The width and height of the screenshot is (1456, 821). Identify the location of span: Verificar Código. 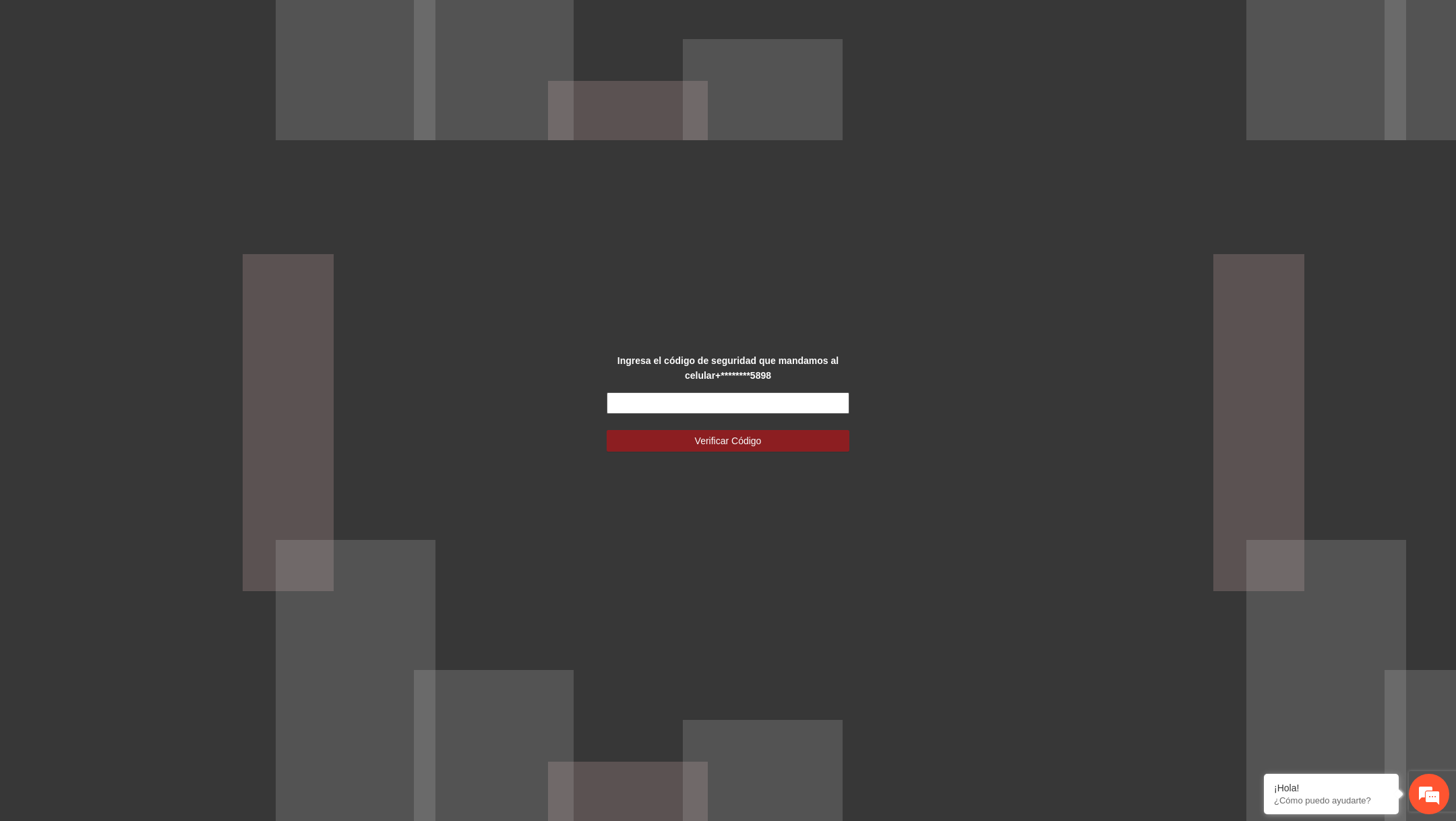
(728, 440).